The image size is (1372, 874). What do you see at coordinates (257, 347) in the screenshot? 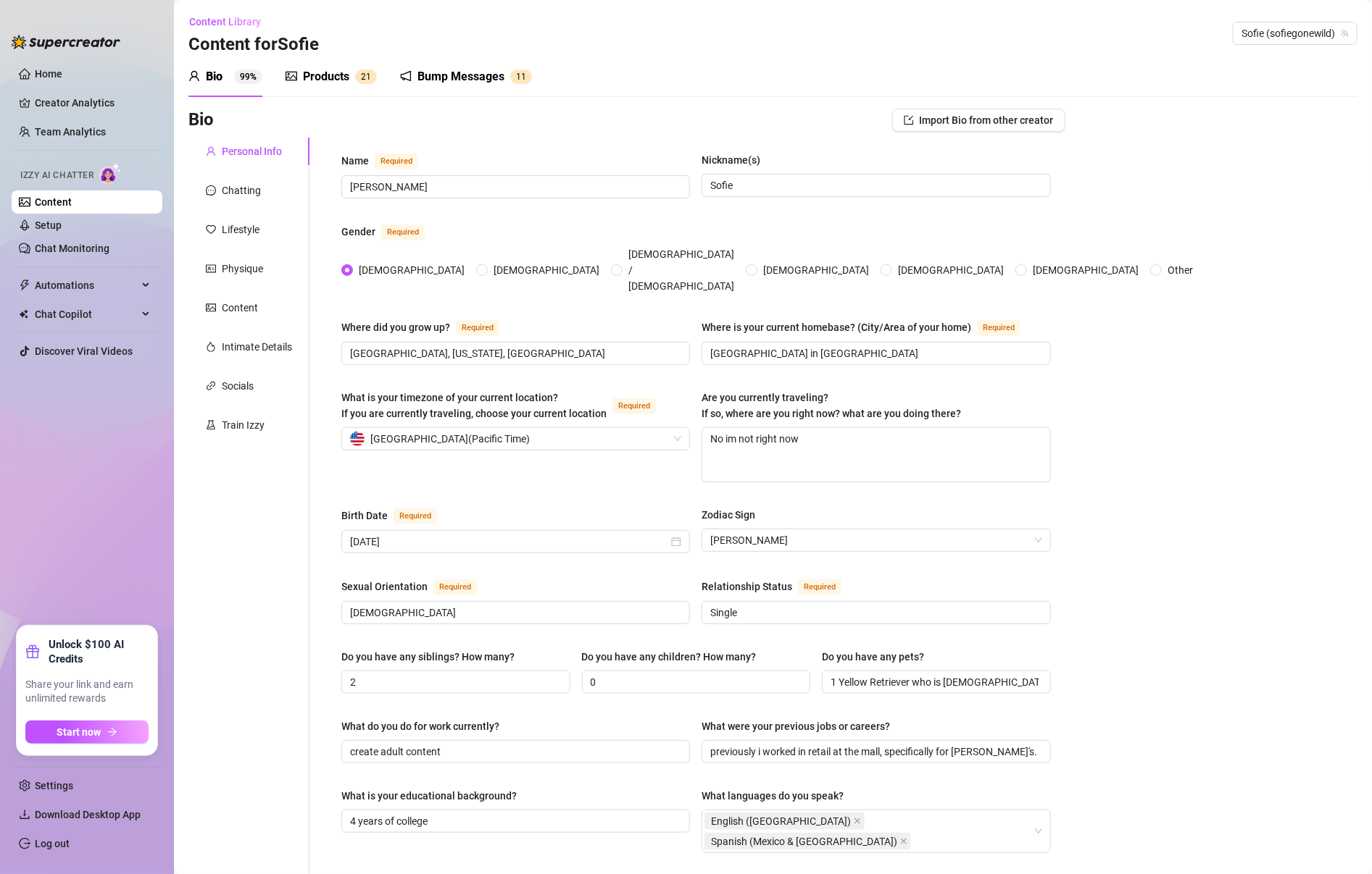
I see `div: Intimate Details` at bounding box center [257, 347].